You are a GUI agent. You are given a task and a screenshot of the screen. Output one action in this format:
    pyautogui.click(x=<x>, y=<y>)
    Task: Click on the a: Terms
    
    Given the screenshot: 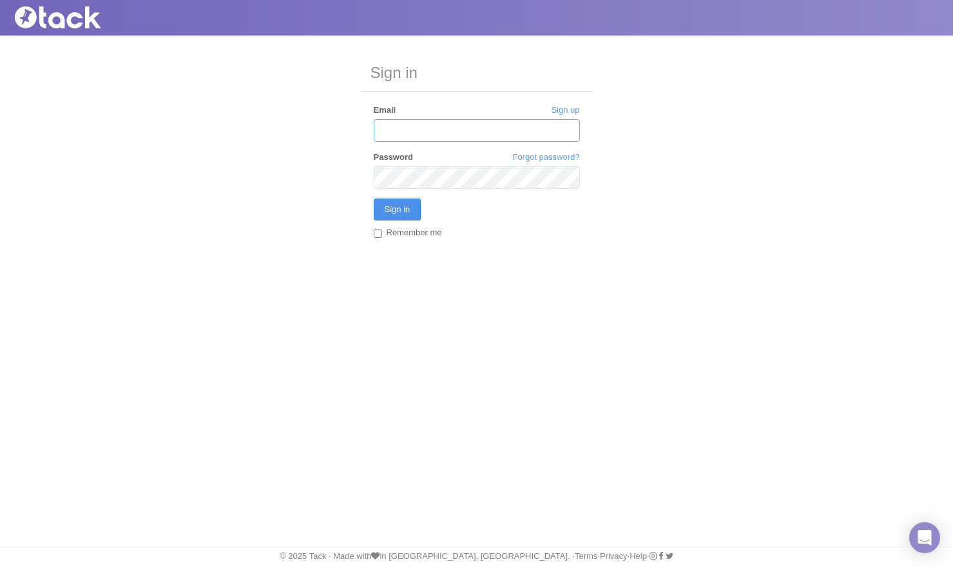 What is the action you would take?
    pyautogui.click(x=586, y=555)
    